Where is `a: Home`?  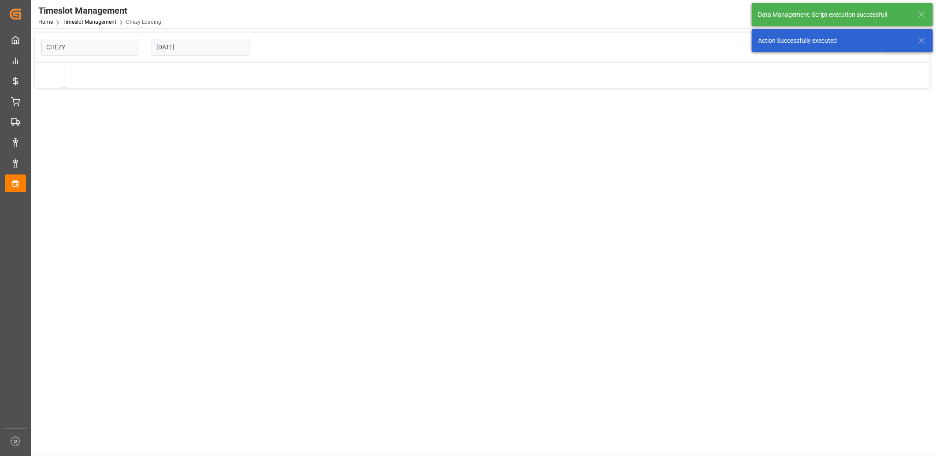 a: Home is located at coordinates (45, 22).